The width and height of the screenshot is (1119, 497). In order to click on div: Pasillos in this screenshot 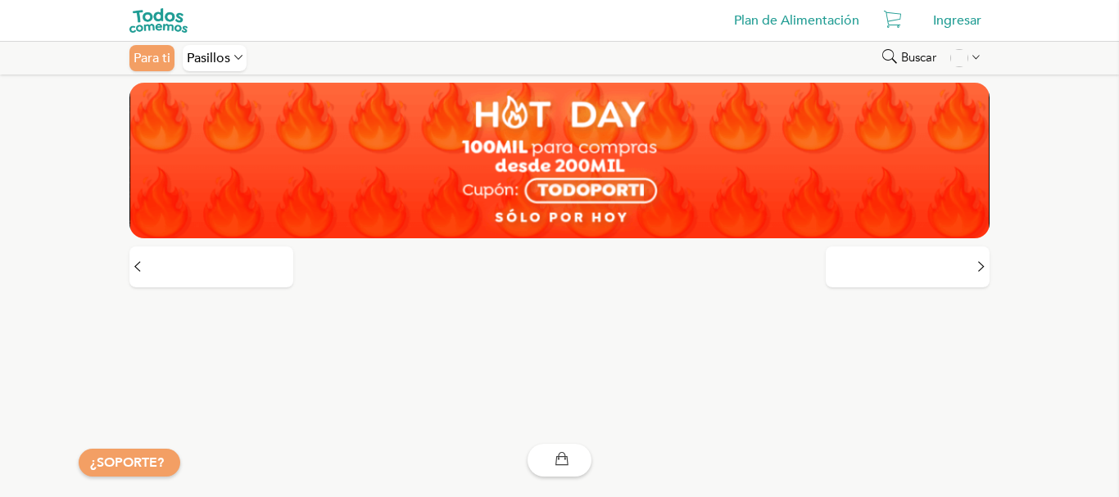, I will do `click(215, 58)`.